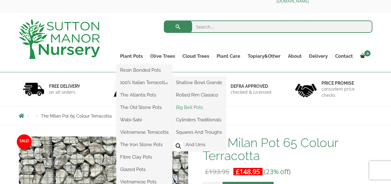  Describe the element at coordinates (251, 86) in the screenshot. I see `h6: Defra approved` at that location.